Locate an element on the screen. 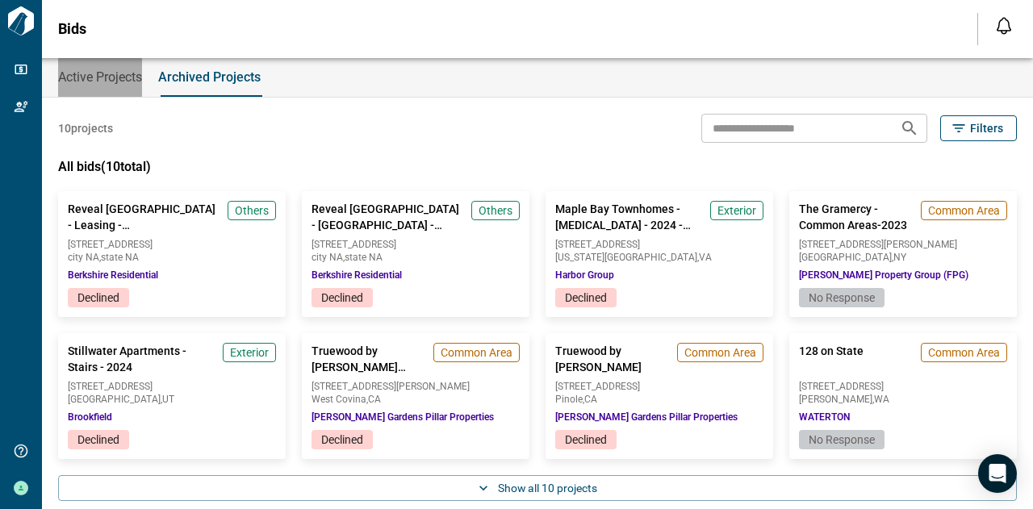 Image resolution: width=1033 pixels, height=509 pixels. span: Filters is located at coordinates (986, 128).